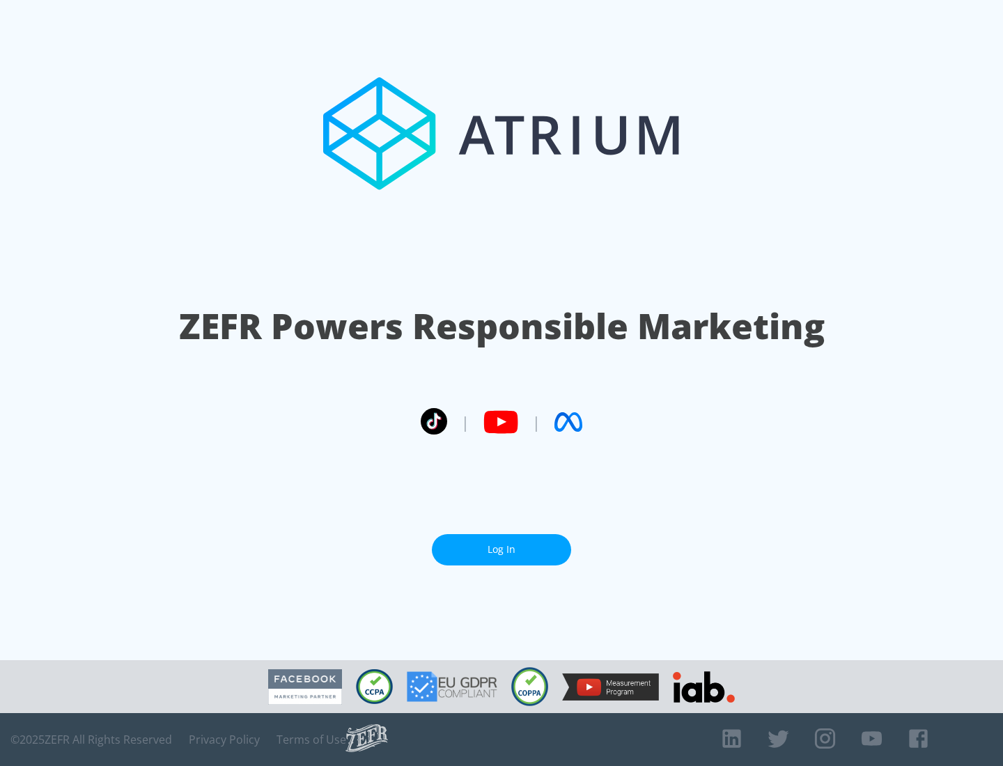 The width and height of the screenshot is (1003, 766). I want to click on img: CCPA Compliant, so click(374, 687).